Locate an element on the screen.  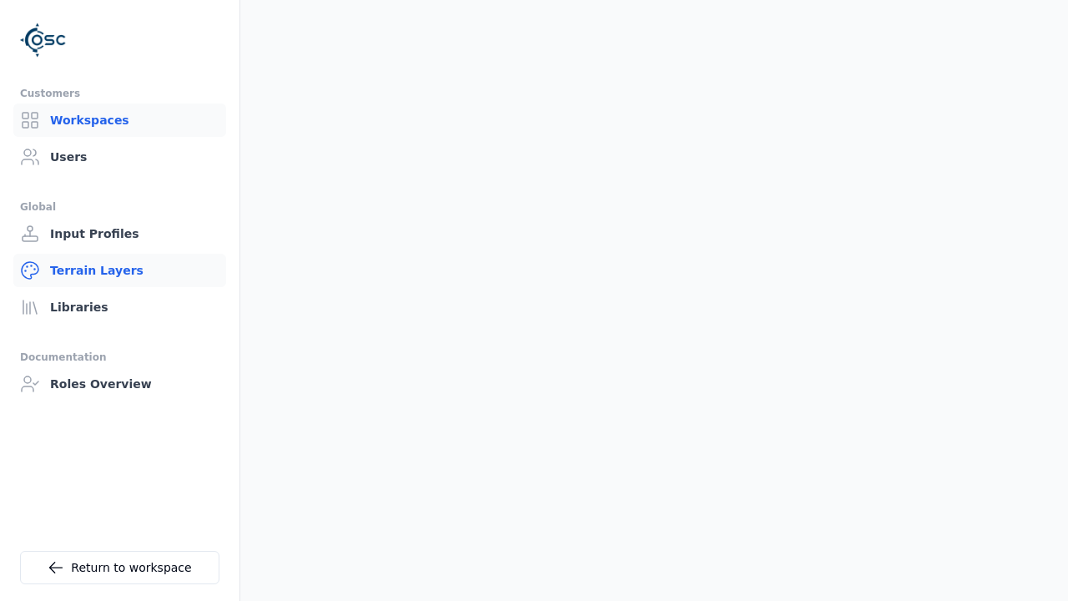
a: Terrain Layers is located at coordinates (119, 270).